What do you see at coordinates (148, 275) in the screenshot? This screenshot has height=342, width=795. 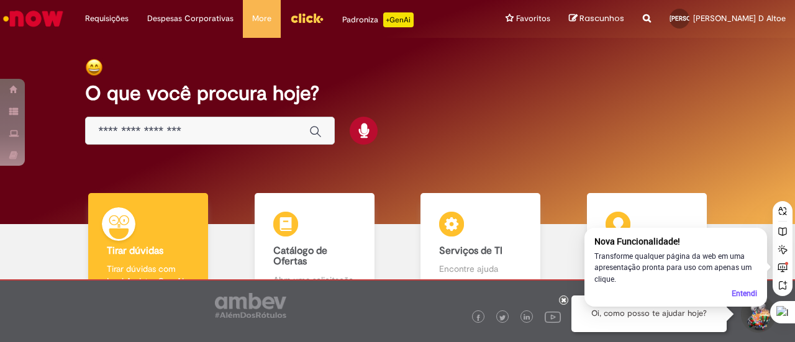 I see `p: Tirar dúvidas com Lupi Assist e Gen Ai` at bounding box center [148, 275].